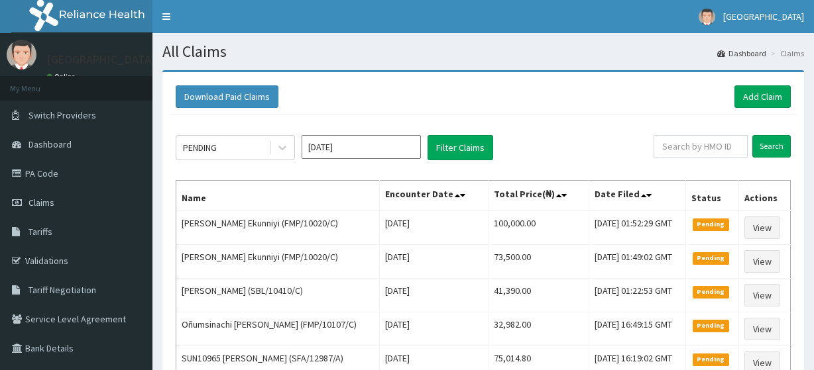 This screenshot has height=370, width=814. What do you see at coordinates (538, 262) in the screenshot?
I see `td: 73,500.00` at bounding box center [538, 262].